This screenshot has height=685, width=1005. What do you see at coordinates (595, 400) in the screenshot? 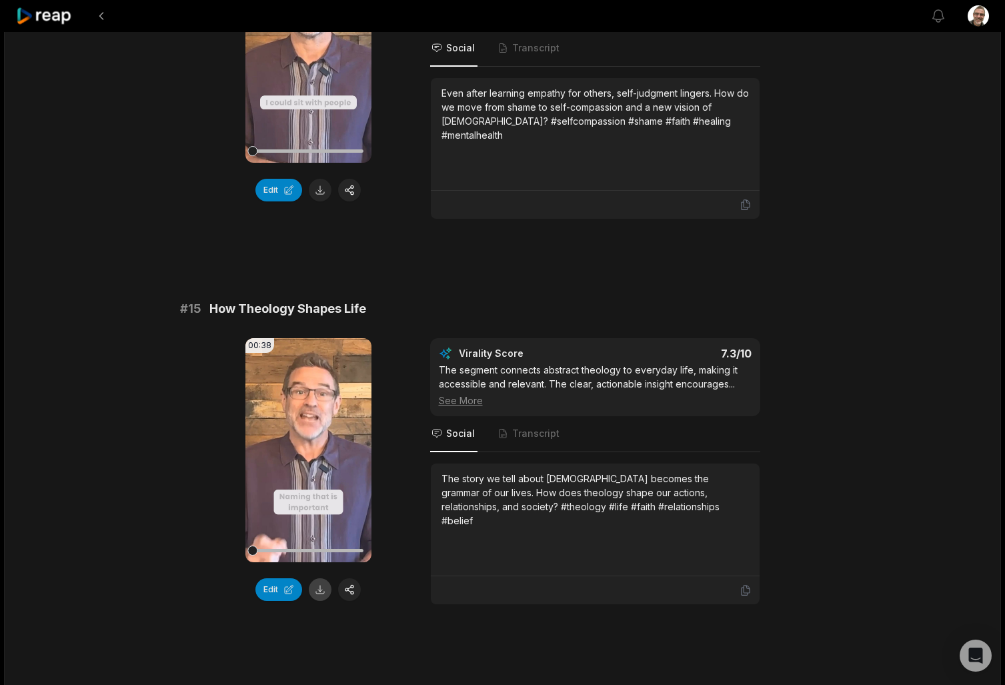
I see `div: See More` at bounding box center [595, 400].